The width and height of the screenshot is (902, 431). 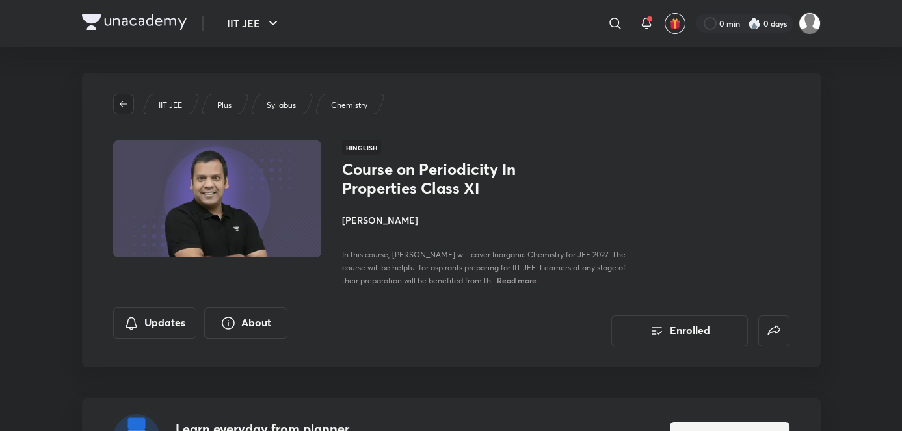 What do you see at coordinates (754, 23) in the screenshot?
I see `img: streak` at bounding box center [754, 23].